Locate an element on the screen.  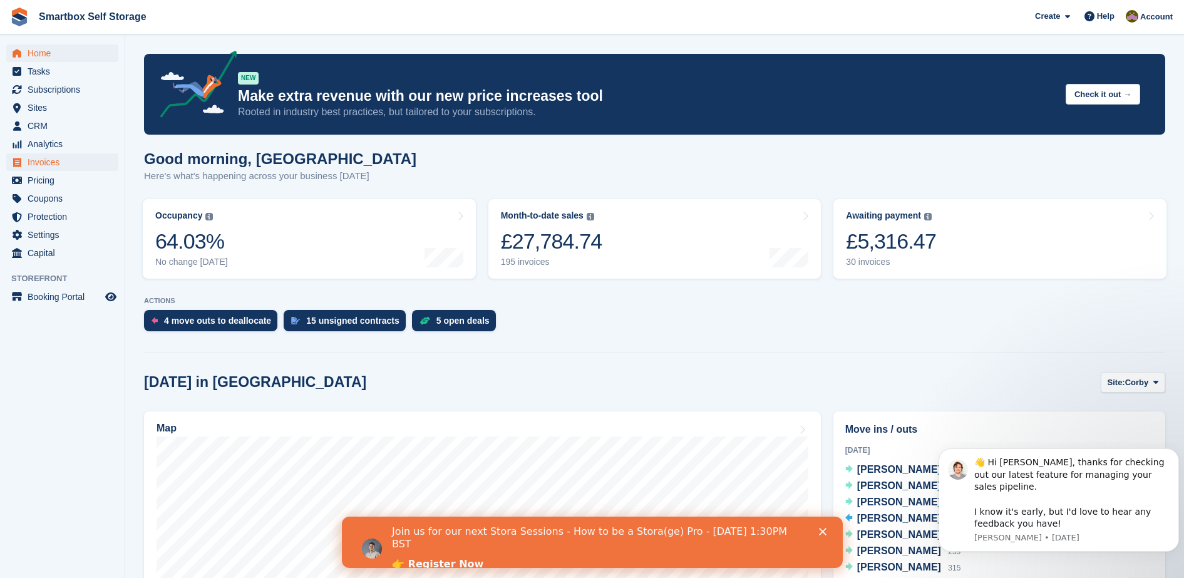
button: Check it out → is located at coordinates (1103, 94).